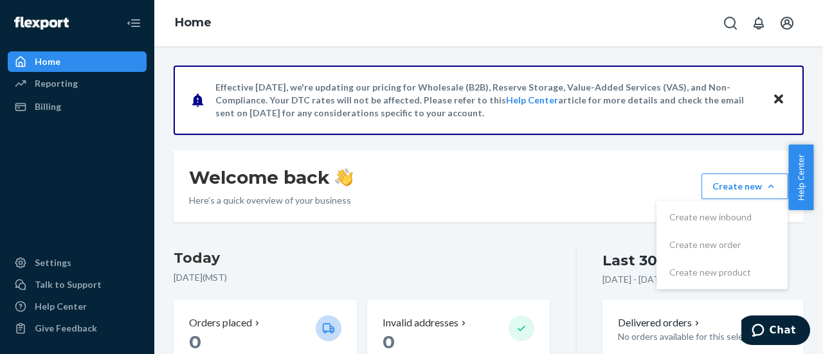  I want to click on p: No orders available for this selection, so click(702, 337).